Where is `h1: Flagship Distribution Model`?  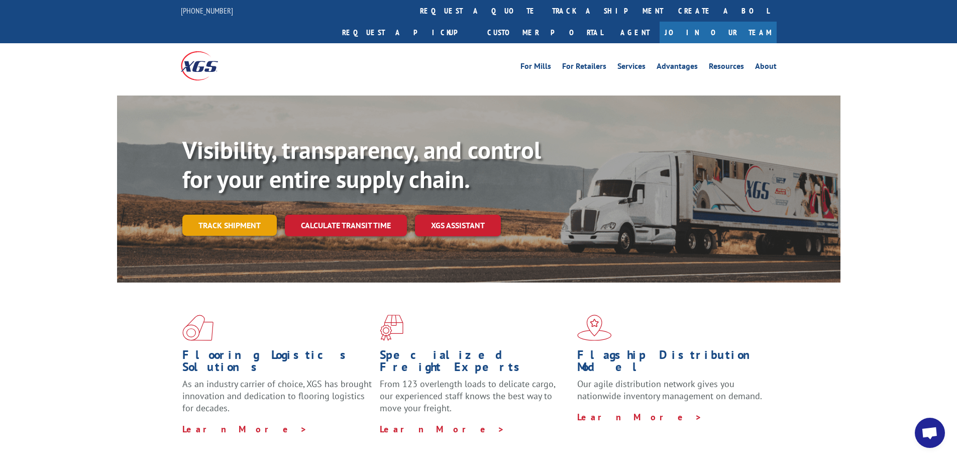
h1: Flagship Distribution Model is located at coordinates (672, 363).